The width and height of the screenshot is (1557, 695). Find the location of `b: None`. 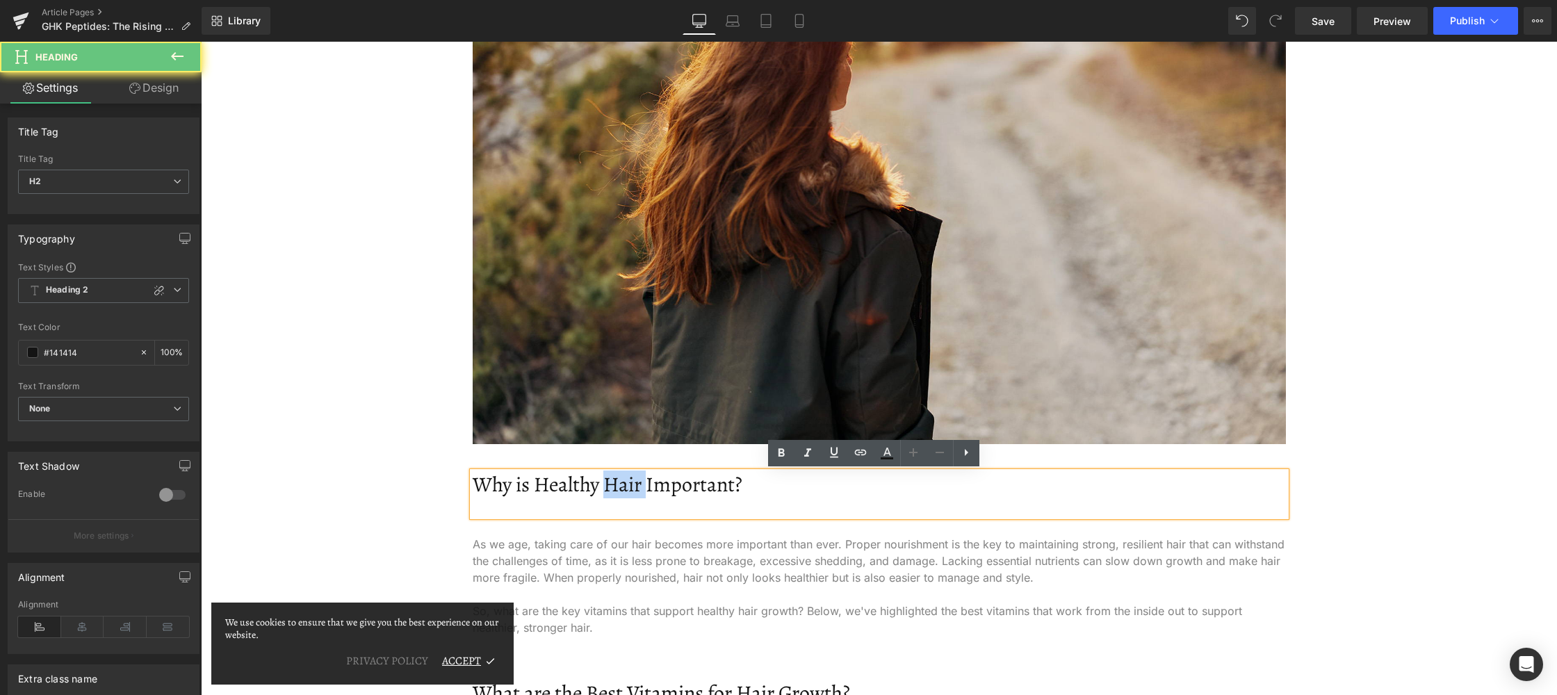

b: None is located at coordinates (40, 408).